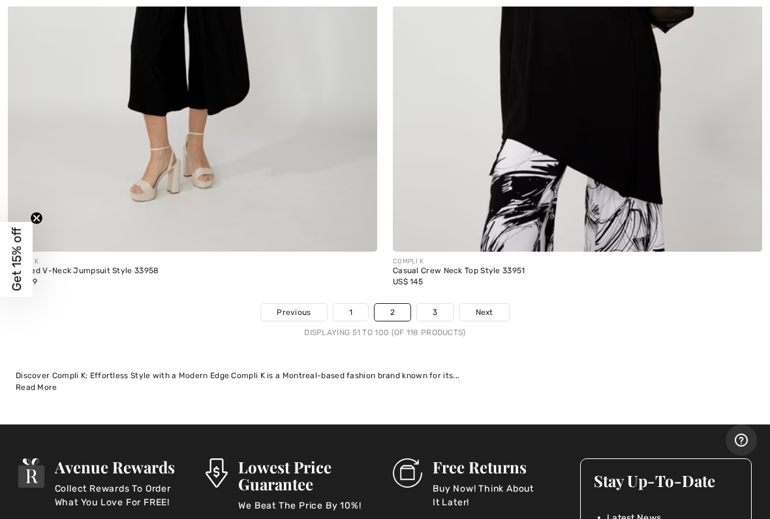 This screenshot has height=519, width=770. What do you see at coordinates (484, 312) in the screenshot?
I see `span: Next` at bounding box center [484, 312].